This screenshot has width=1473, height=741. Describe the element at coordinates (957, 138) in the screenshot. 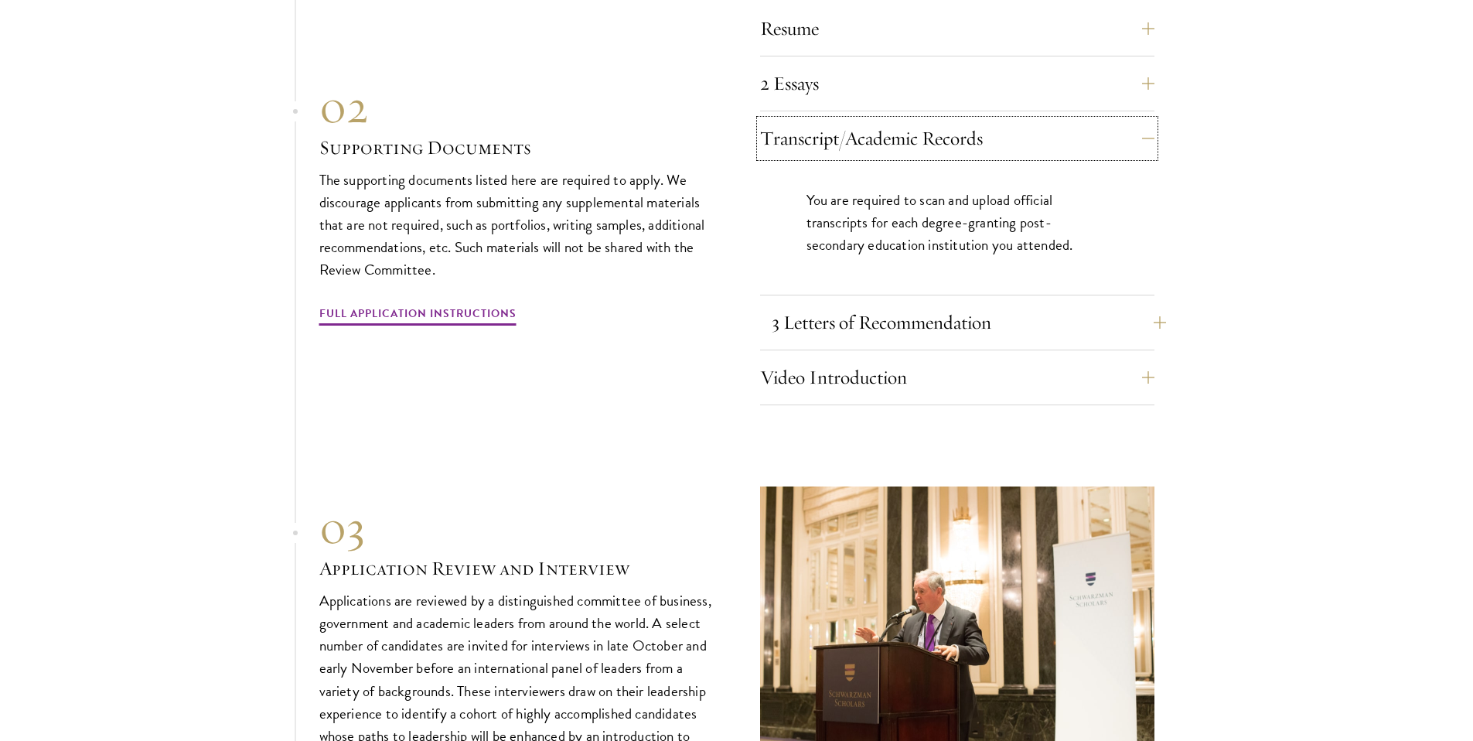

I see `button: Transcript/Academic Records` at that location.